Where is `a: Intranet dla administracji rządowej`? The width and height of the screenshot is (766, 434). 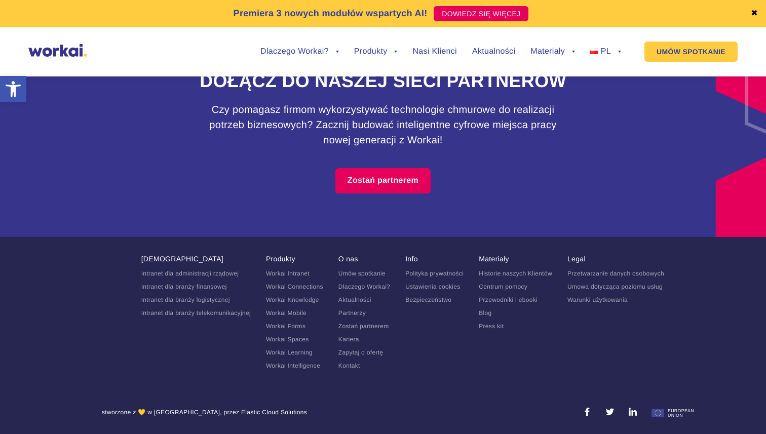 a: Intranet dla administracji rządowej is located at coordinates (190, 274).